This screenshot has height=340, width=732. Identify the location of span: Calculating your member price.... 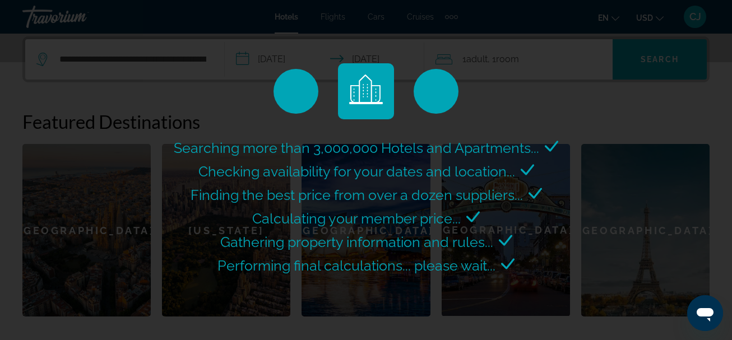
(357, 219).